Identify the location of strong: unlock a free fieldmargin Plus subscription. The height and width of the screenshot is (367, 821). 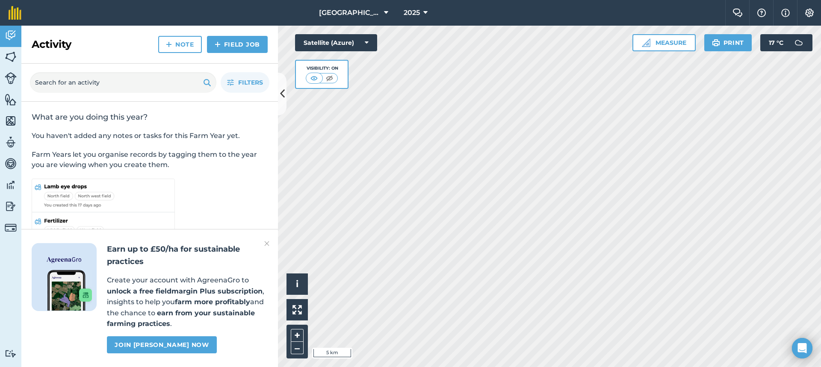
(185, 291).